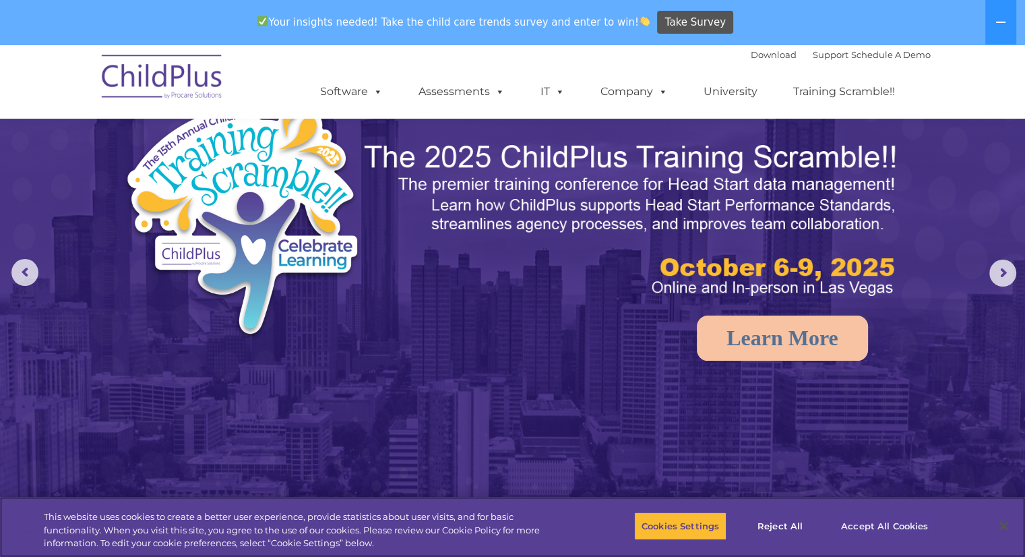  Describe the element at coordinates (774, 55) in the screenshot. I see `a: Download` at that location.